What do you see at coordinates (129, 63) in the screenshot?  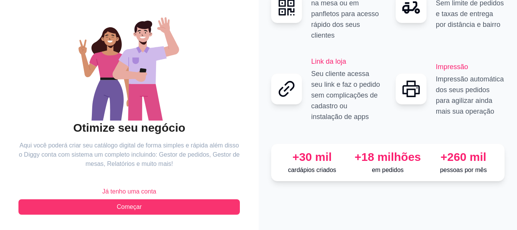 I see `div: animation` at bounding box center [129, 63].